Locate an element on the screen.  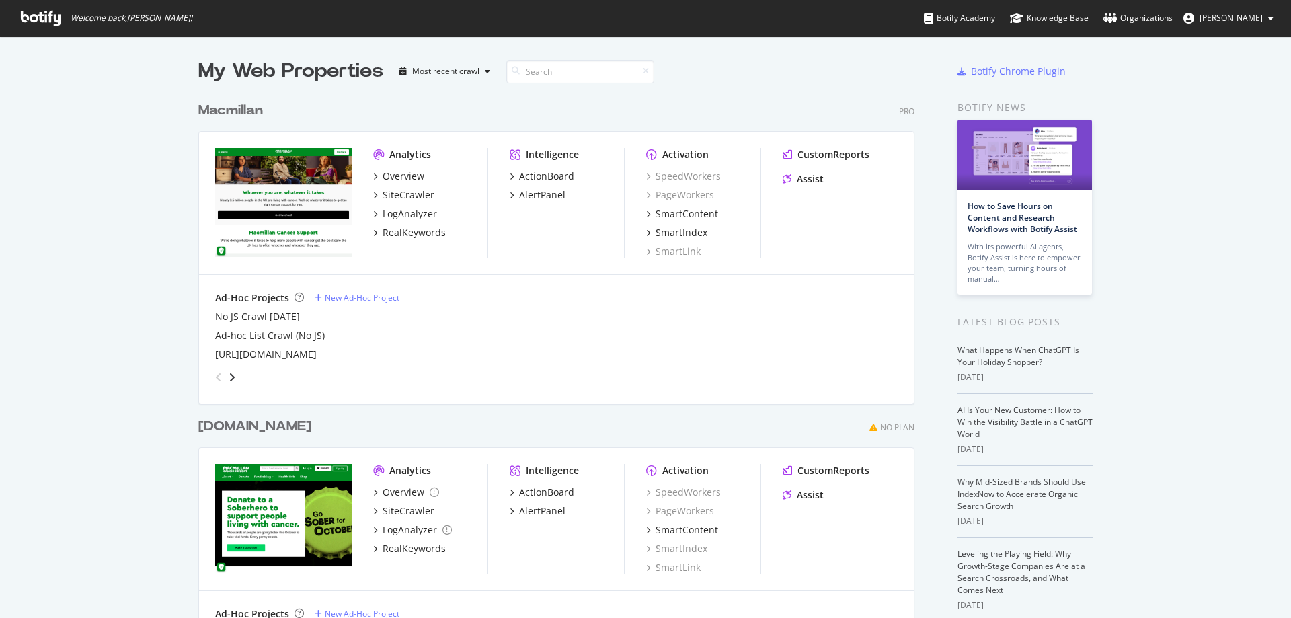
a: What Happens When ChatGPT Is Your Holiday Shopper? is located at coordinates (1018, 356).